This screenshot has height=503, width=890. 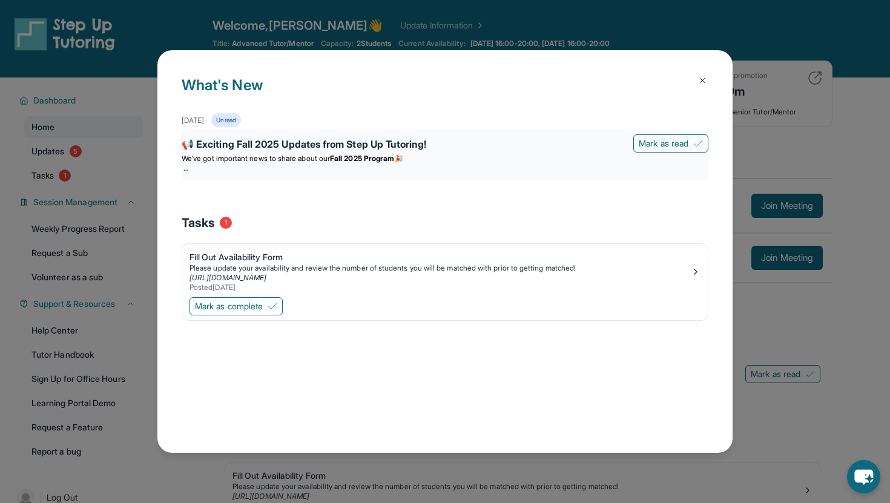 What do you see at coordinates (229, 306) in the screenshot?
I see `span: Mark as complete` at bounding box center [229, 306].